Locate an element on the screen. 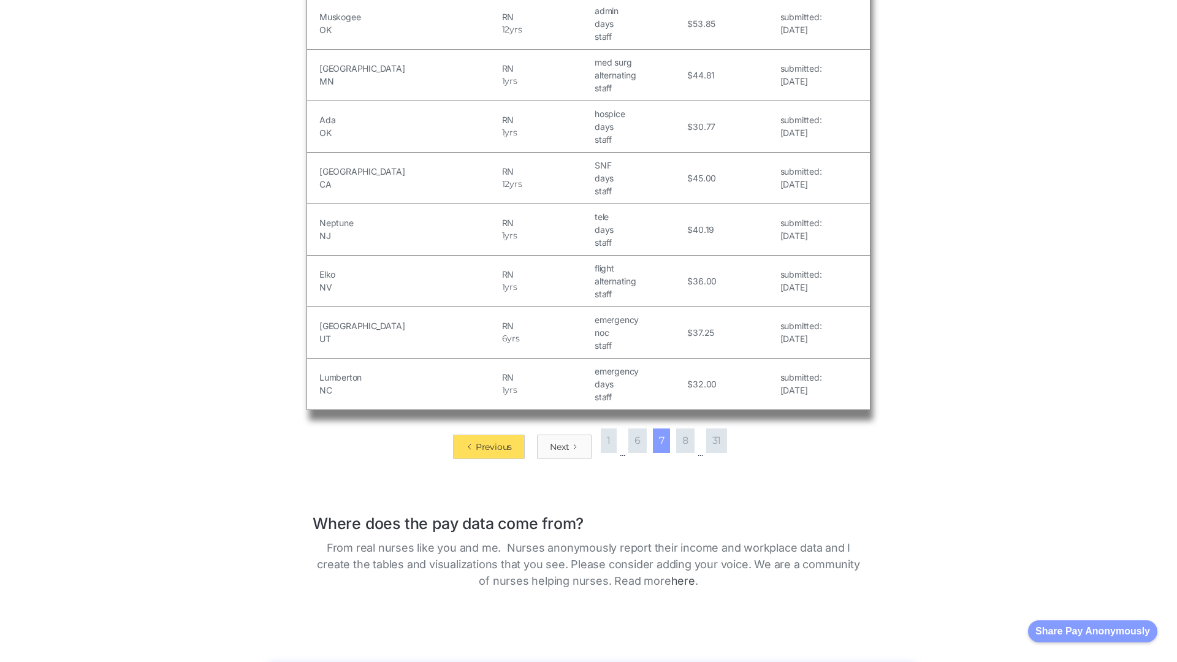 This screenshot has width=1177, height=662. h5: 45.00 is located at coordinates (704, 178).